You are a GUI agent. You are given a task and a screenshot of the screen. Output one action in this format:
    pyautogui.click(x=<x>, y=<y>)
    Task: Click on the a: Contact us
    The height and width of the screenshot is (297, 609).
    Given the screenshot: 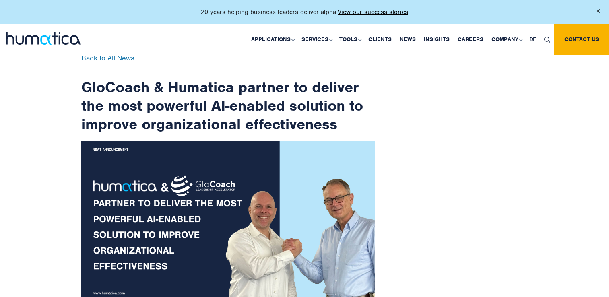 What is the action you would take?
    pyautogui.click(x=582, y=39)
    